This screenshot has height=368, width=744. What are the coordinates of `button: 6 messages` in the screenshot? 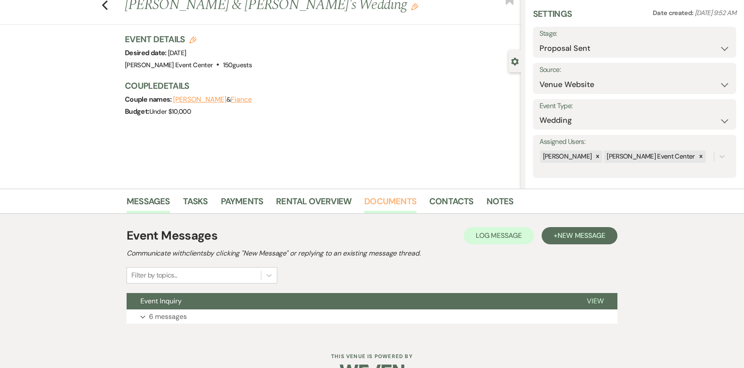 It's located at (372, 316).